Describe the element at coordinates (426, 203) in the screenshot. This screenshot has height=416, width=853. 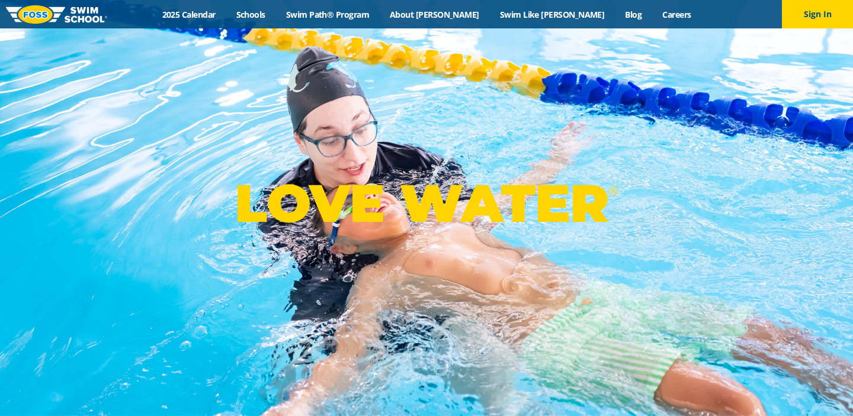
I see `p: LOVE WATER` at that location.